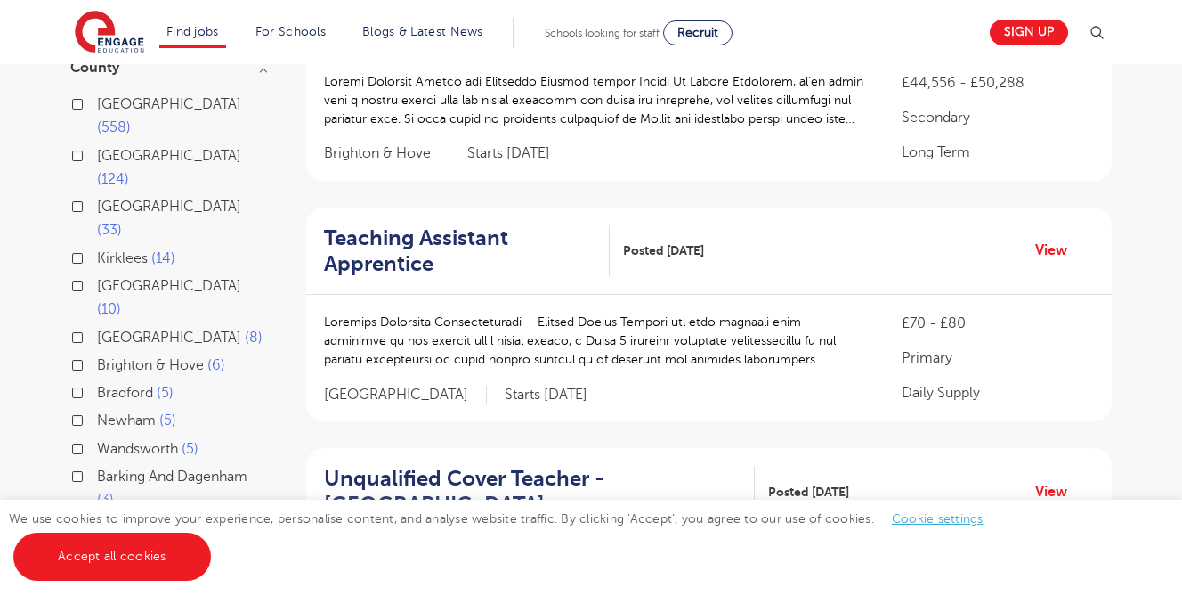 The height and width of the screenshot is (596, 1182). Describe the element at coordinates (698, 33) in the screenshot. I see `a: Recruit` at that location.